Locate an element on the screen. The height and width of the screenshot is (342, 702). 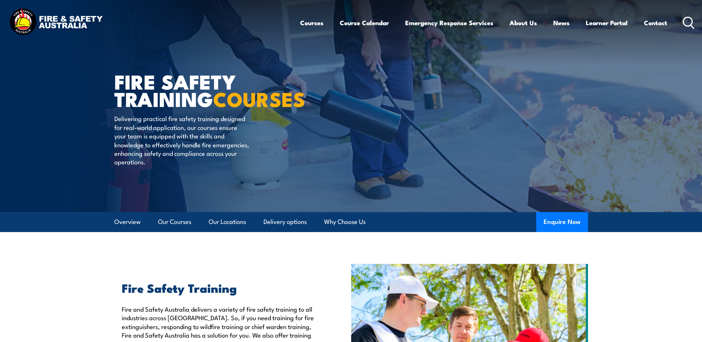
a: Why Choose Us is located at coordinates (345, 222).